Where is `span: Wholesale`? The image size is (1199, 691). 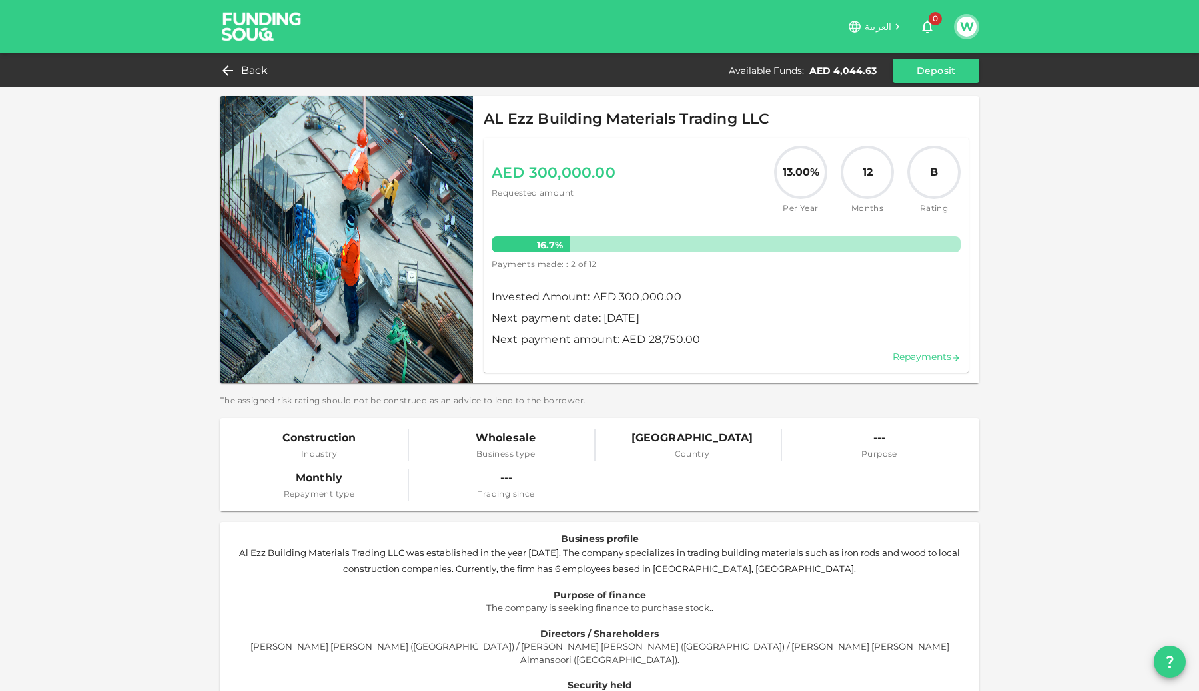
span: Wholesale is located at coordinates (506, 438).